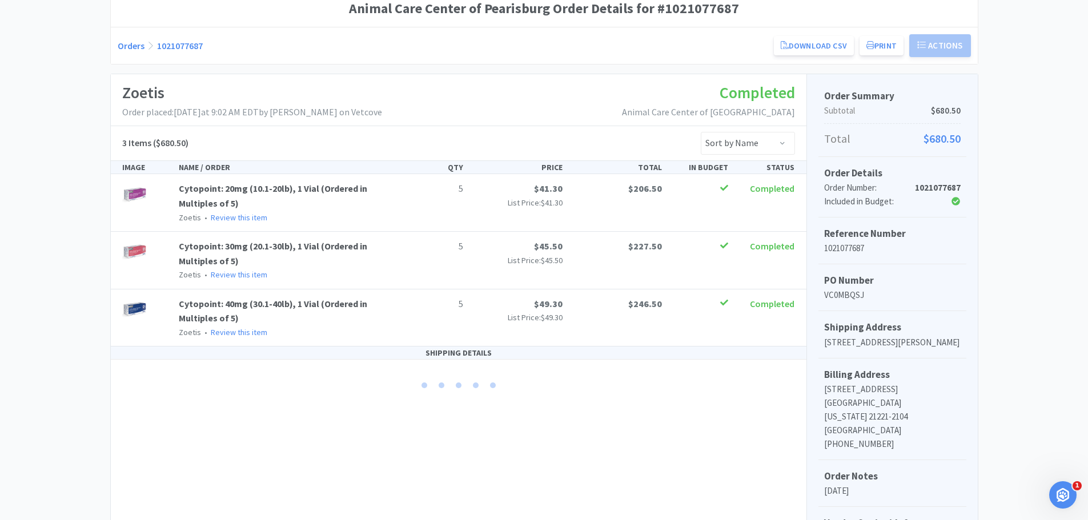 Image resolution: width=1088 pixels, height=520 pixels. Describe the element at coordinates (892, 248) in the screenshot. I see `p: 1021077687` at that location.